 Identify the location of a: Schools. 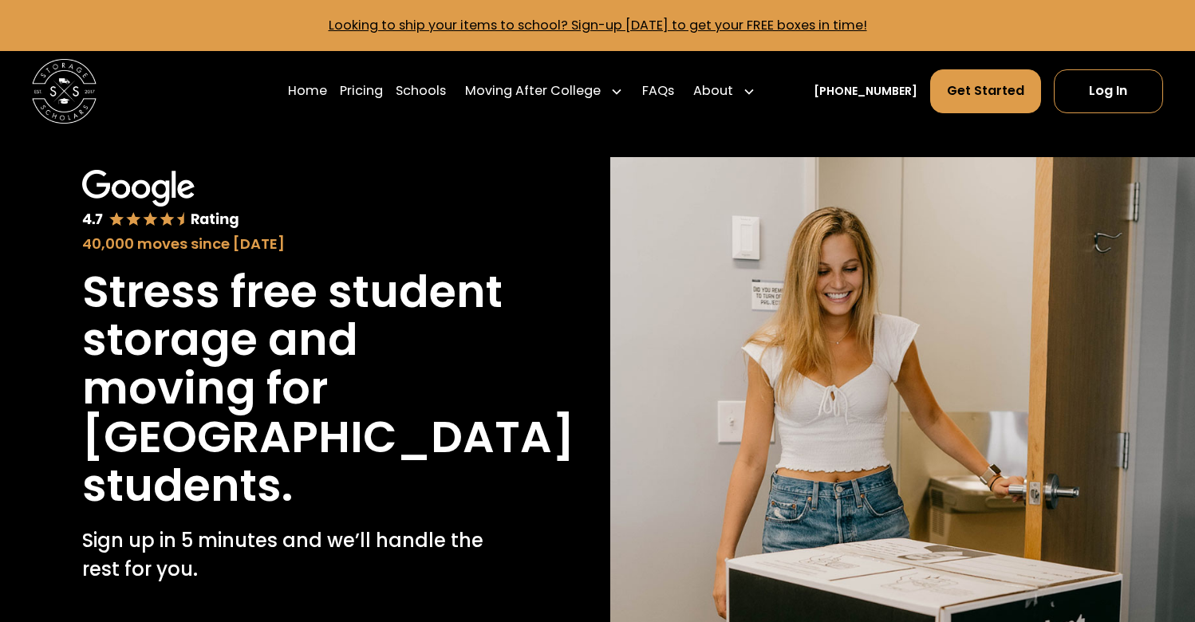
(421, 91).